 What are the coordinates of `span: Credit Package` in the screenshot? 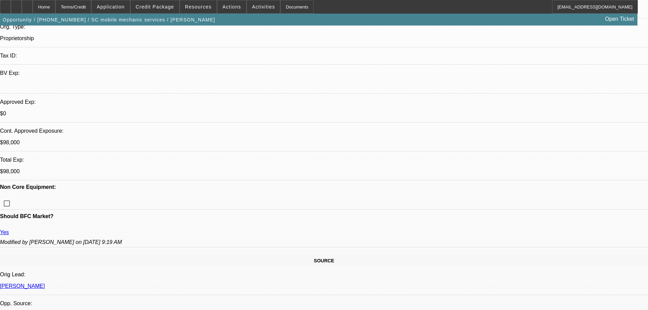 It's located at (155, 7).